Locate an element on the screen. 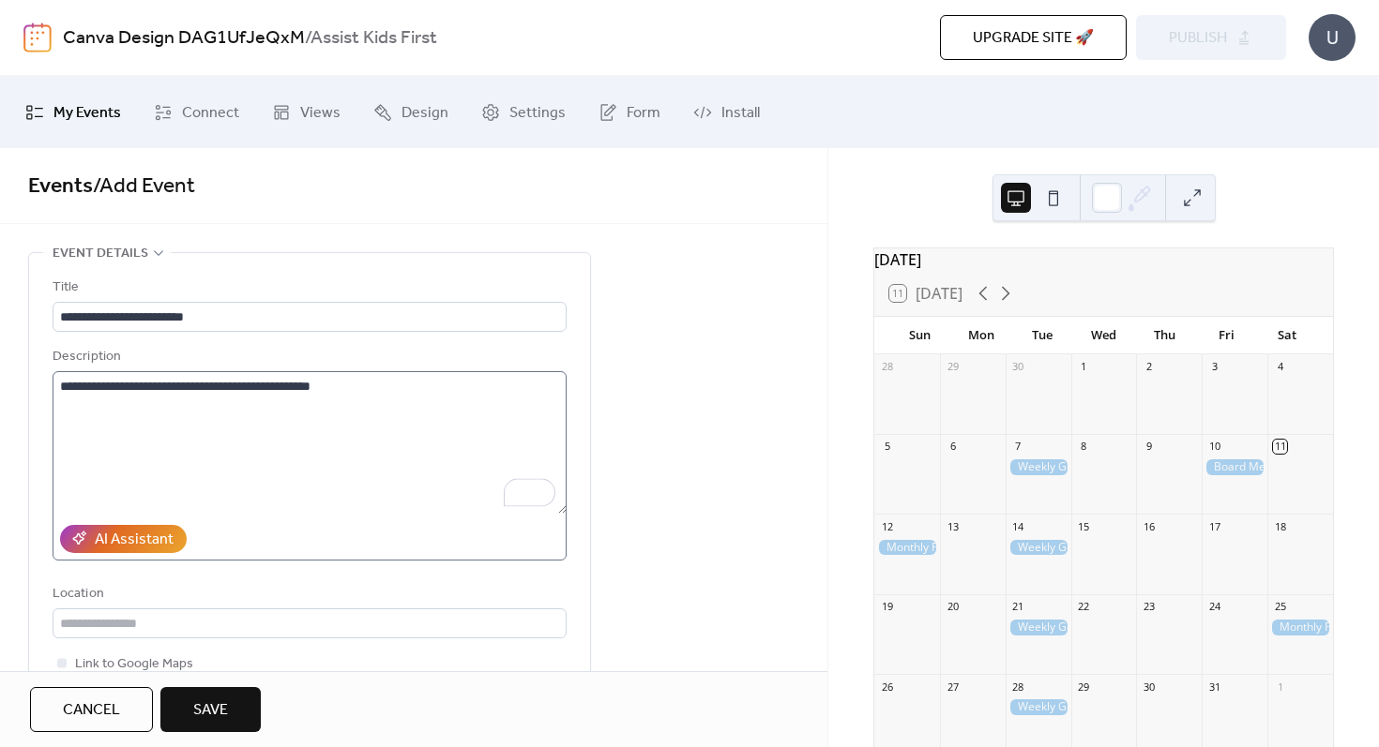 Image resolution: width=1379 pixels, height=747 pixels. div: 18 is located at coordinates (1279, 526).